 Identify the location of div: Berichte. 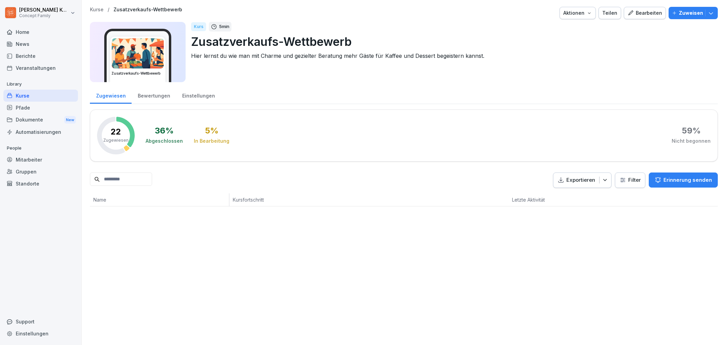
(41, 56).